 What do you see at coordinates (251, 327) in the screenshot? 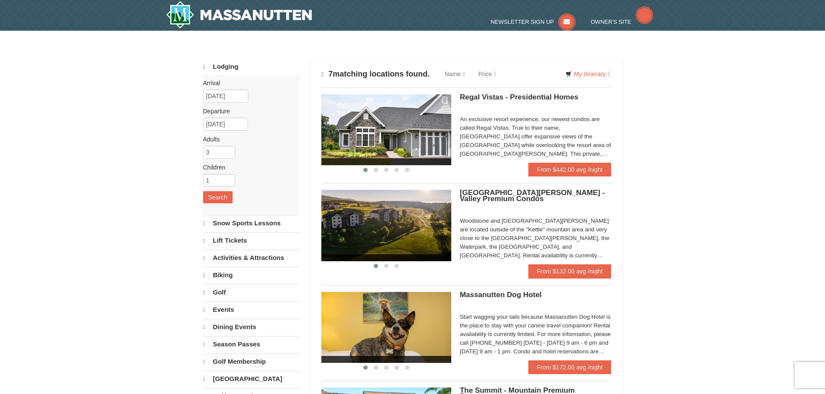
I see `a: Dining Events` at bounding box center [251, 327].